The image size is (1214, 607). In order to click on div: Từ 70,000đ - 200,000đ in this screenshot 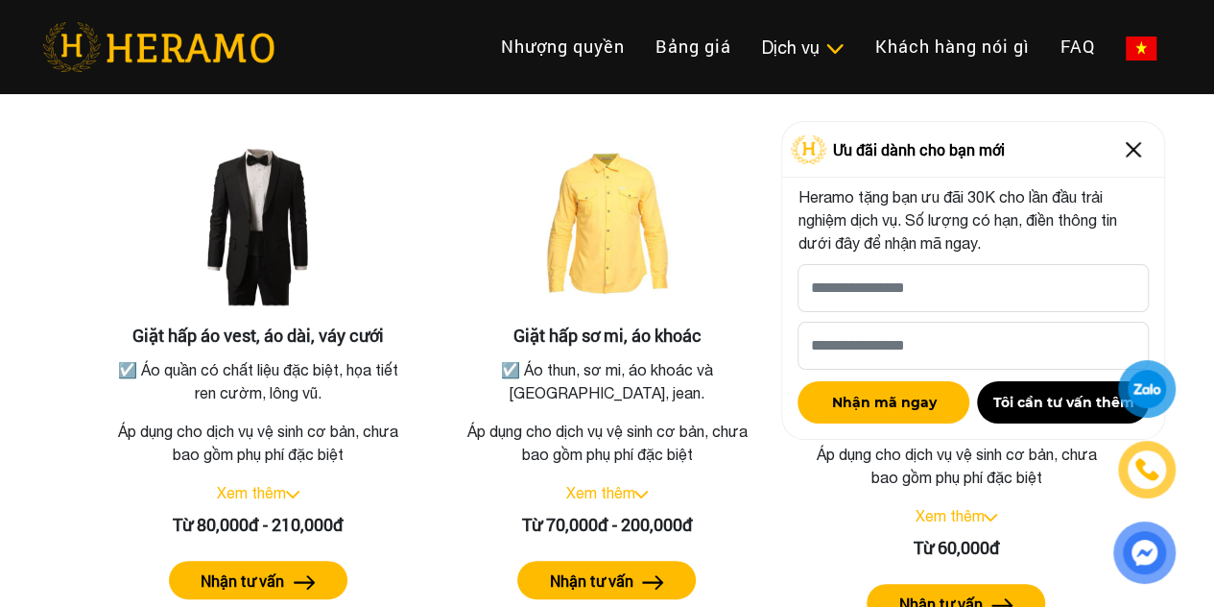, I will do `click(608, 524)`.